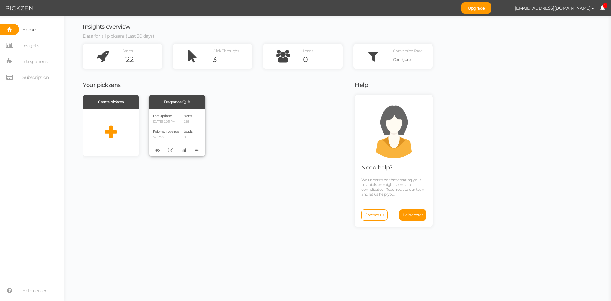  I want to click on a: Configure, so click(413, 59).